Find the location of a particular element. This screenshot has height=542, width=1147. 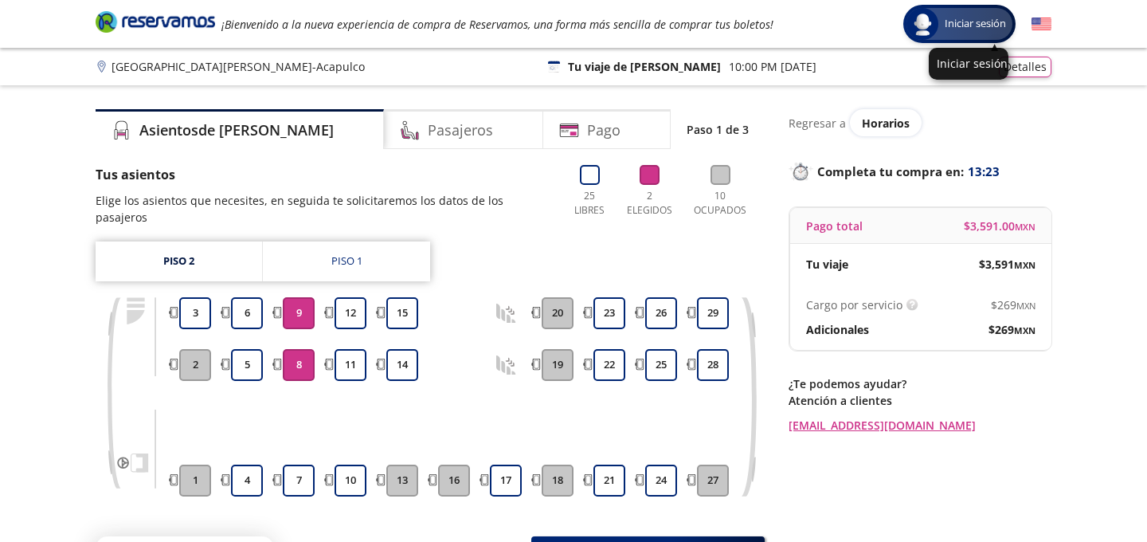

button: 29 is located at coordinates (713, 313).